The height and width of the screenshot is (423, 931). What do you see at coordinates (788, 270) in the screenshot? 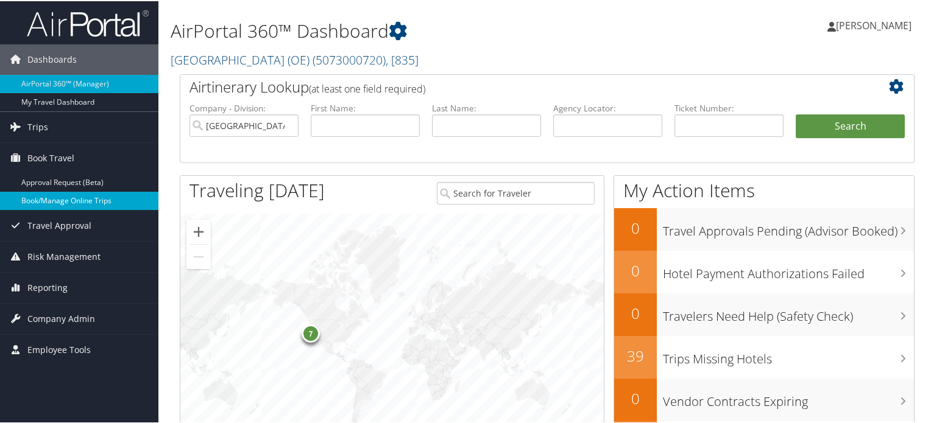
I see `h3: Hotel Payment Authorizations Failed` at bounding box center [788, 270].